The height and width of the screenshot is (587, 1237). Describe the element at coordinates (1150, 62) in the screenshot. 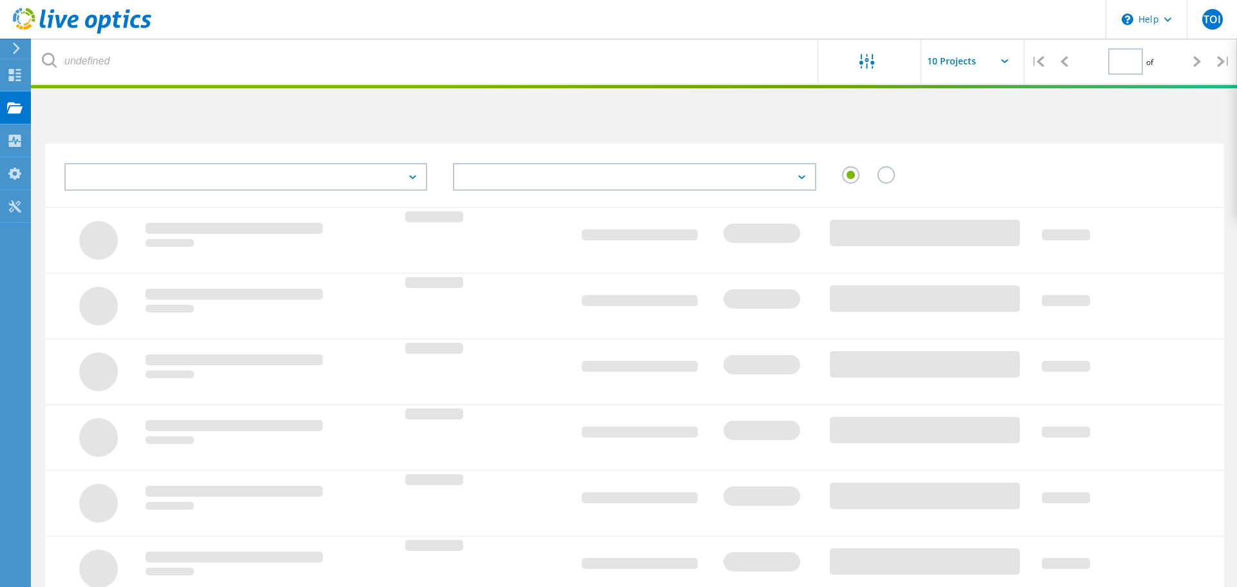

I see `span: of` at that location.